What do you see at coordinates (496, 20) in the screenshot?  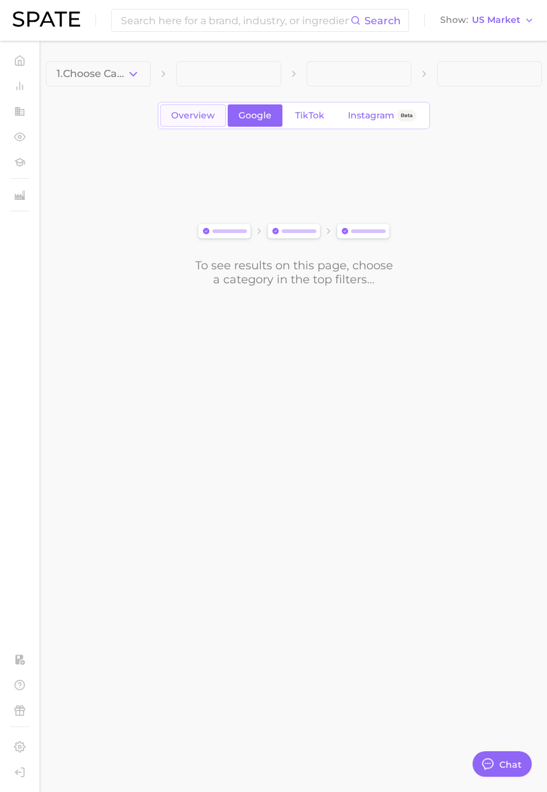 I see `span: US Market` at bounding box center [496, 20].